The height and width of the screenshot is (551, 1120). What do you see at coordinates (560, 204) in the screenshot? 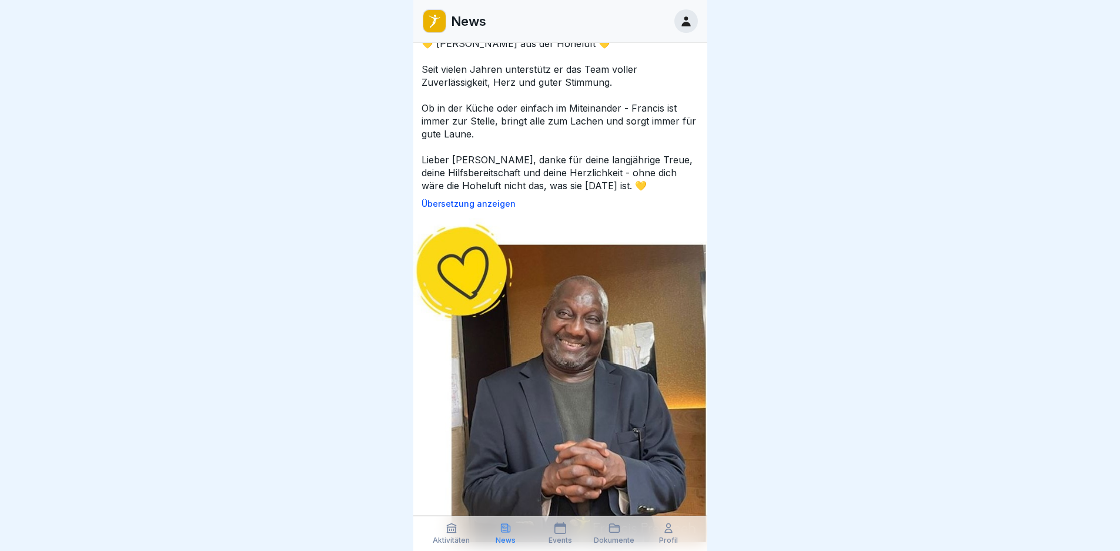
I see `p: Übersetzung anzeigen` at bounding box center [560, 204].